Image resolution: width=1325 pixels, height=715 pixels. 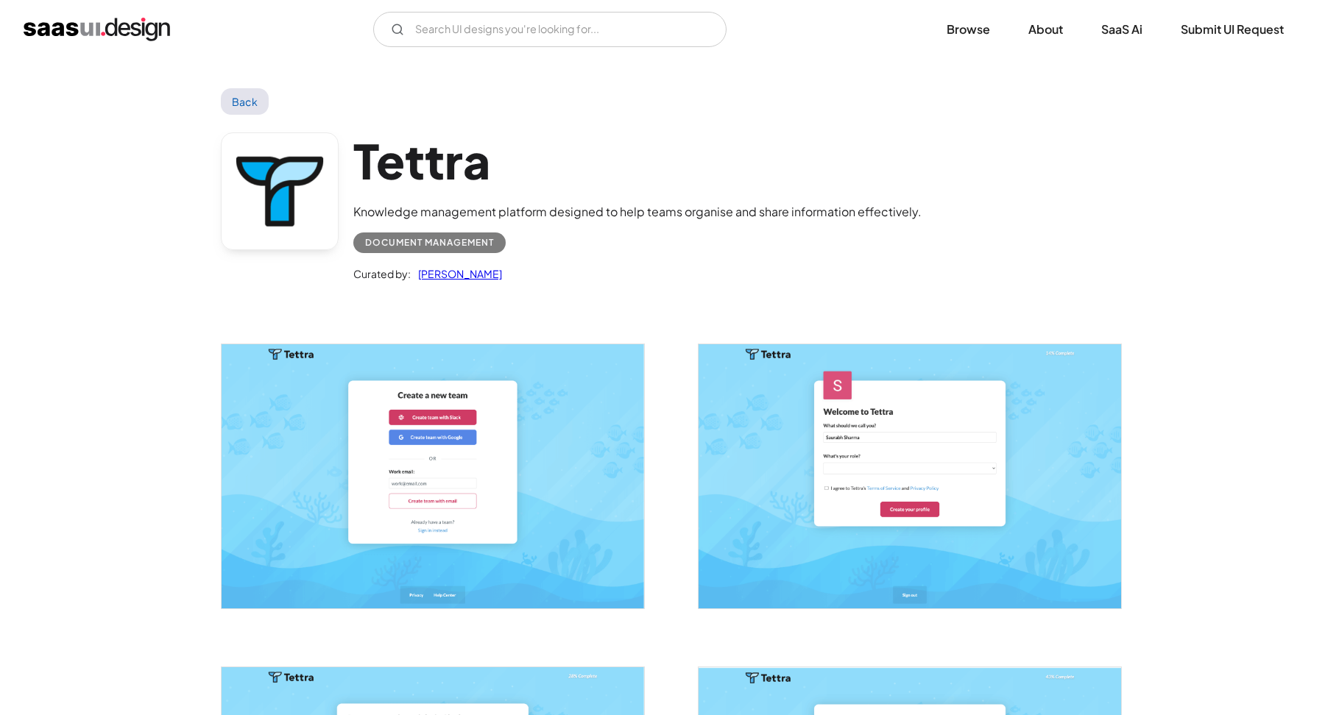 I want to click on img: 64103d853ded7e040c7666e8_Tettra%20Welcome%20Screen.png, so click(x=910, y=476).